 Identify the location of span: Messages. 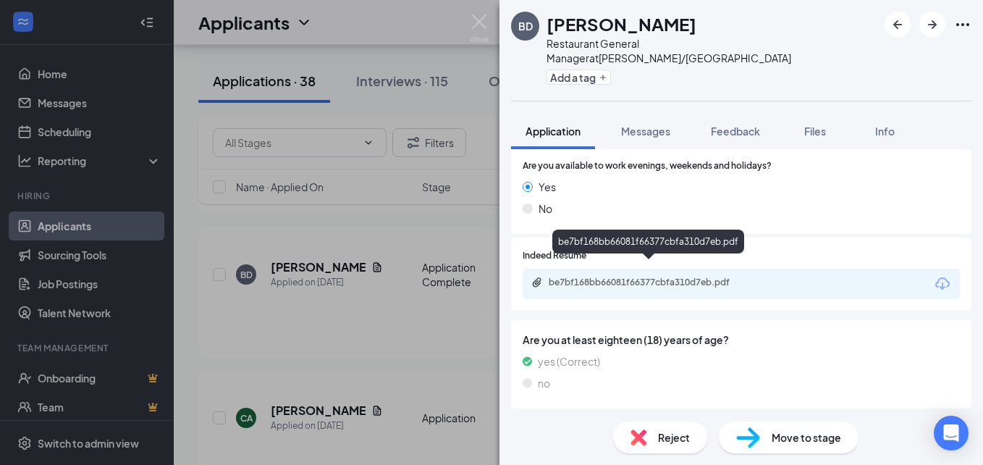
(646, 131).